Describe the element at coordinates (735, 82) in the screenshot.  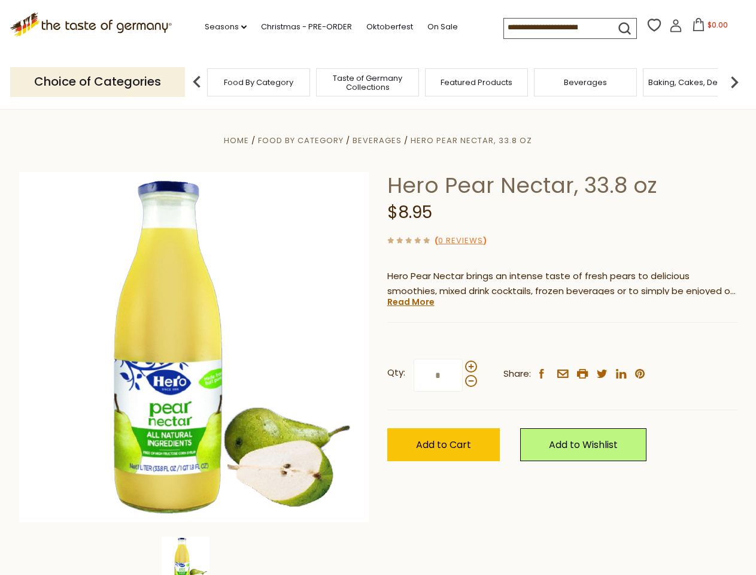
I see `img: next arrow` at that location.